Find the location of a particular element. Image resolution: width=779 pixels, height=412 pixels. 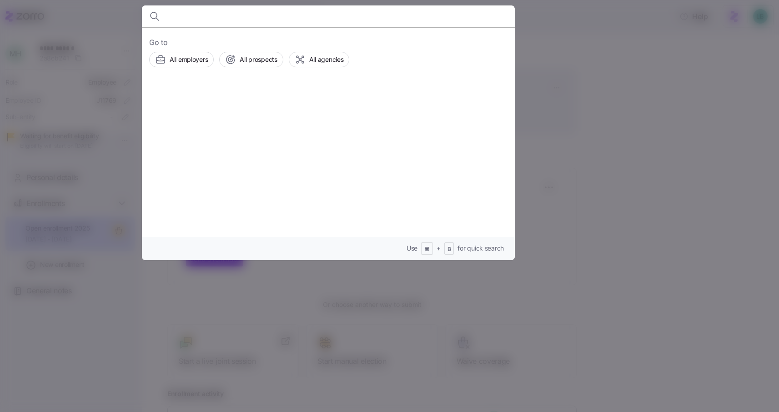

span: All prospects is located at coordinates (258, 60).